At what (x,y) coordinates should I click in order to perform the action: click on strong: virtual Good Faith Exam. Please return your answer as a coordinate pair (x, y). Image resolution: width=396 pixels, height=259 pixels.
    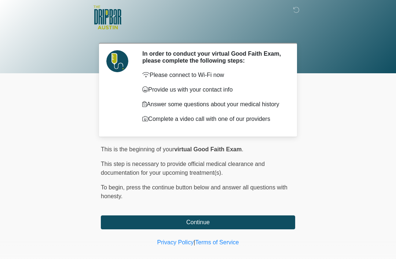
    Looking at the image, I should click on (208, 149).